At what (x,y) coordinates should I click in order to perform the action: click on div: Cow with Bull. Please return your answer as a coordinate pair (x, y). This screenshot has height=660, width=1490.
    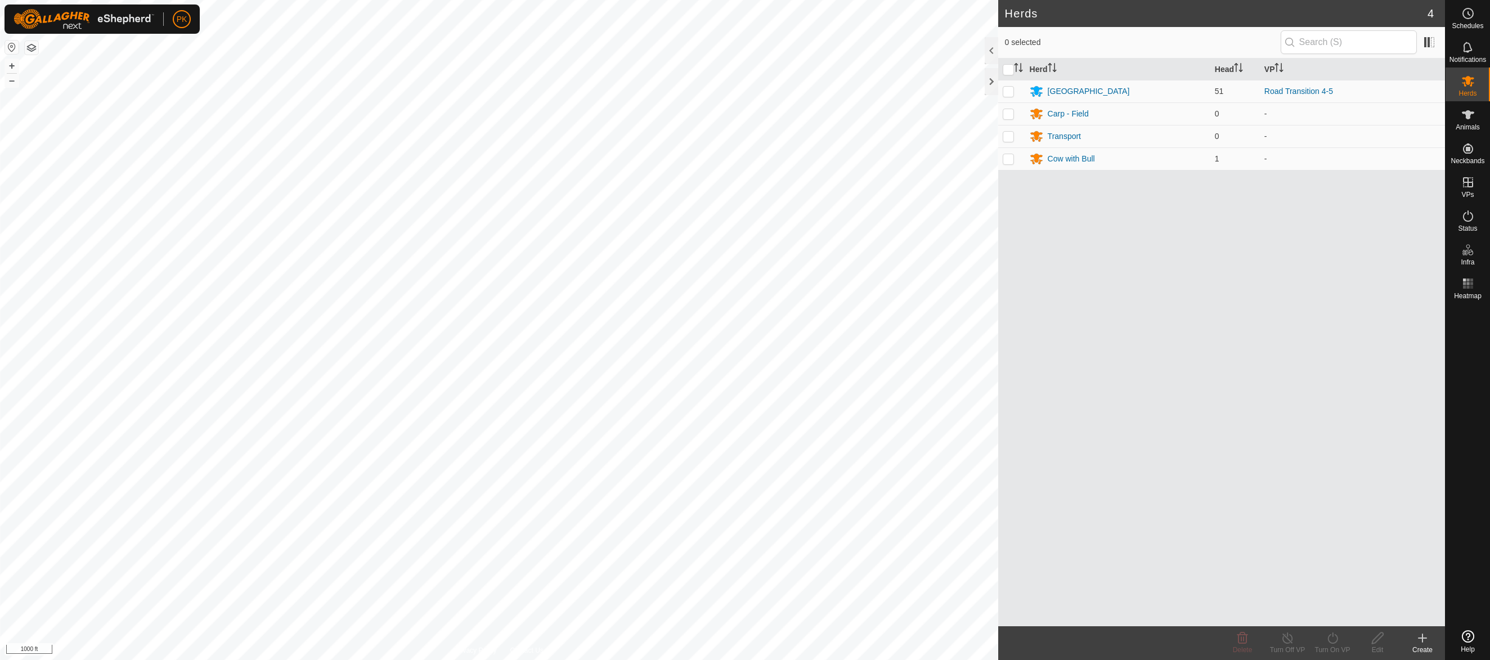
    Looking at the image, I should click on (1072, 159).